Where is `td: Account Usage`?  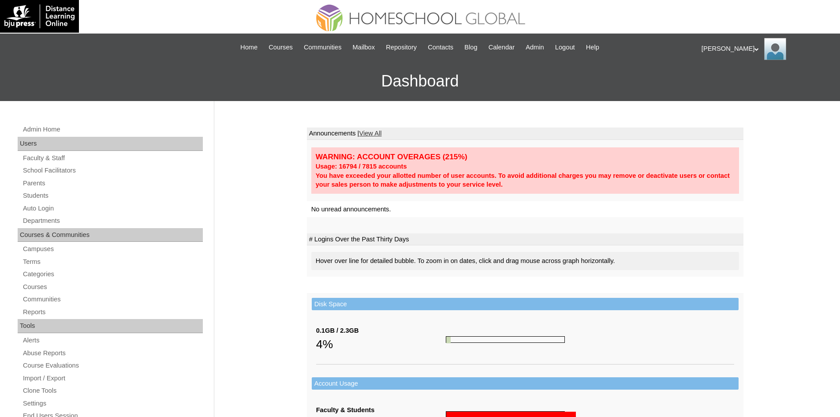
td: Account Usage is located at coordinates (525, 383).